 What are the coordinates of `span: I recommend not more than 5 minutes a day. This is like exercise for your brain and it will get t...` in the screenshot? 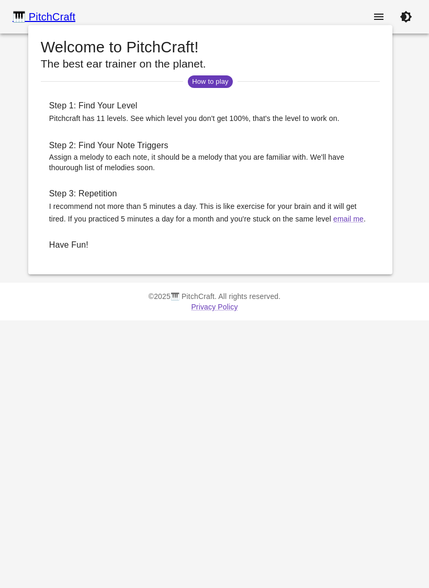 It's located at (207, 213).